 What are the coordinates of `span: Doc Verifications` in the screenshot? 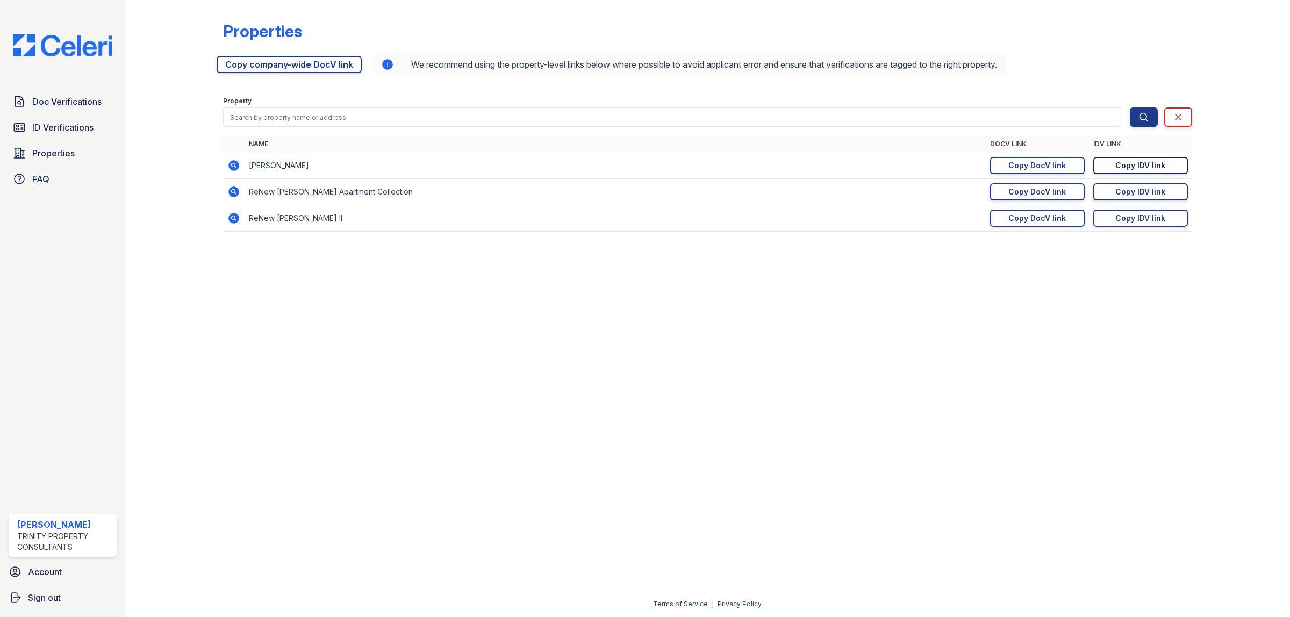 It's located at (67, 102).